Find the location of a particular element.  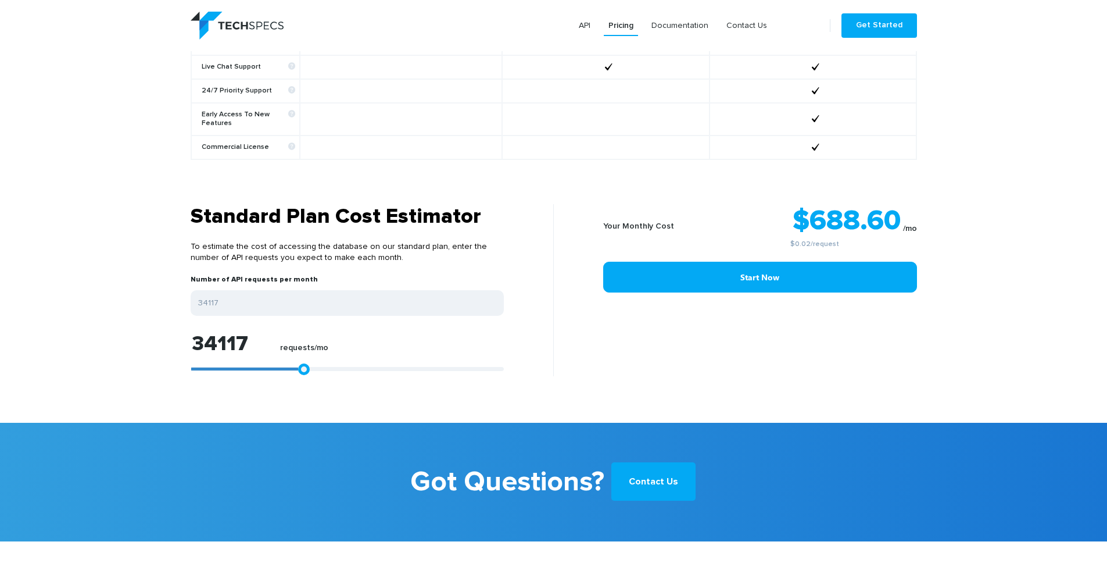

label: requests/mo is located at coordinates (304, 350).